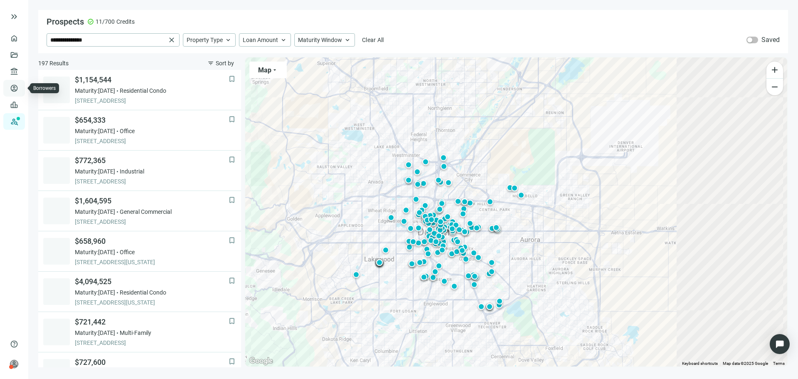 Image resolution: width=798 pixels, height=379 pixels. I want to click on button: filter_listSort by, so click(221, 63).